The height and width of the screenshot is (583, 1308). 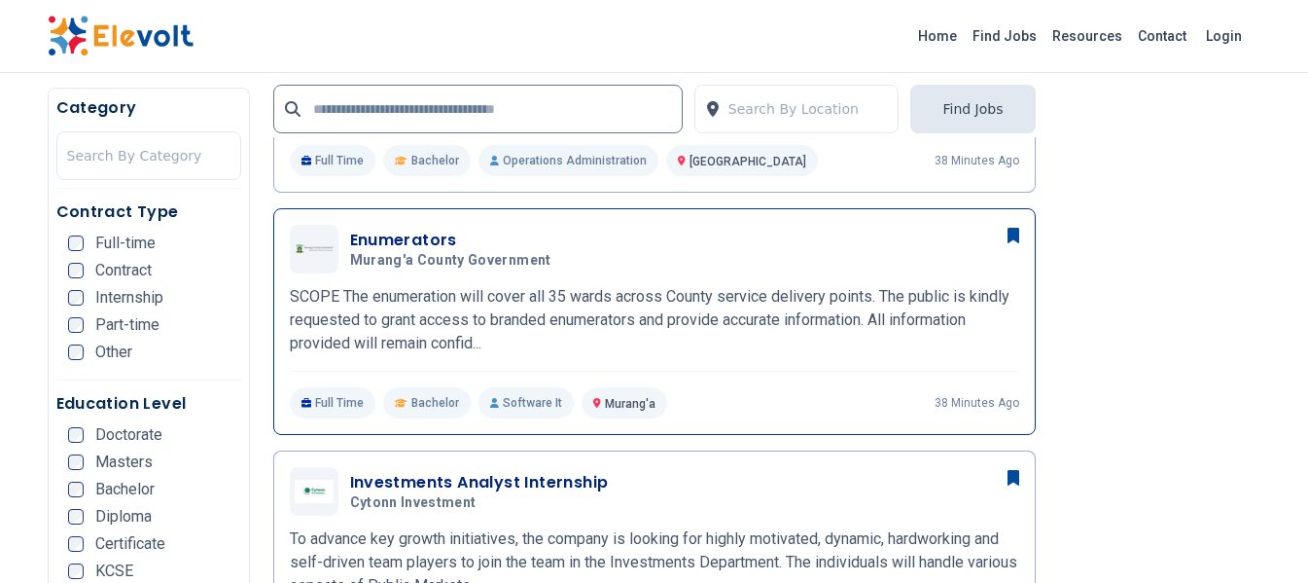 I want to click on input: Certificate, so click(x=76, y=544).